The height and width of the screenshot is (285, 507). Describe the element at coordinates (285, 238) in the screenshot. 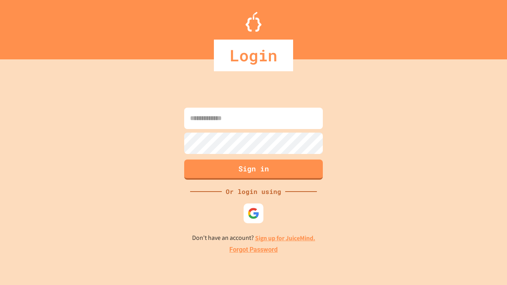

I see `a: Sign up for JuiceMind.` at that location.